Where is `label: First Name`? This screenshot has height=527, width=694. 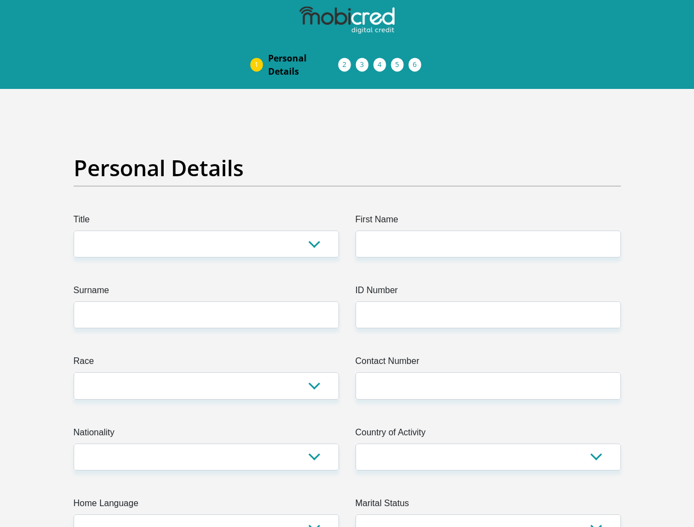
label: First Name is located at coordinates (488, 222).